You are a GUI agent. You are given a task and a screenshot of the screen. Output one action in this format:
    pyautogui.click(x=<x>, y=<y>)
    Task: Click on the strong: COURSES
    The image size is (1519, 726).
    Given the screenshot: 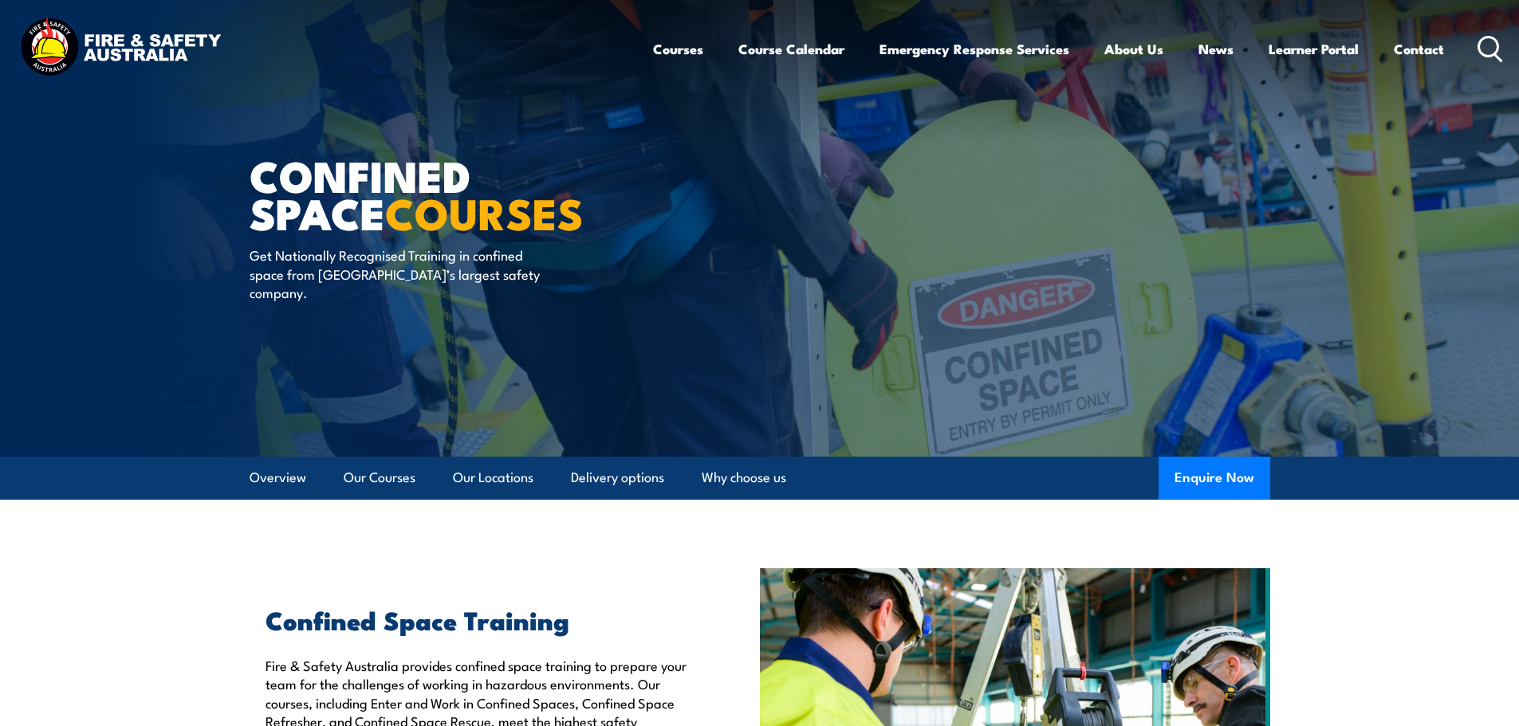 What is the action you would take?
    pyautogui.click(x=484, y=211)
    